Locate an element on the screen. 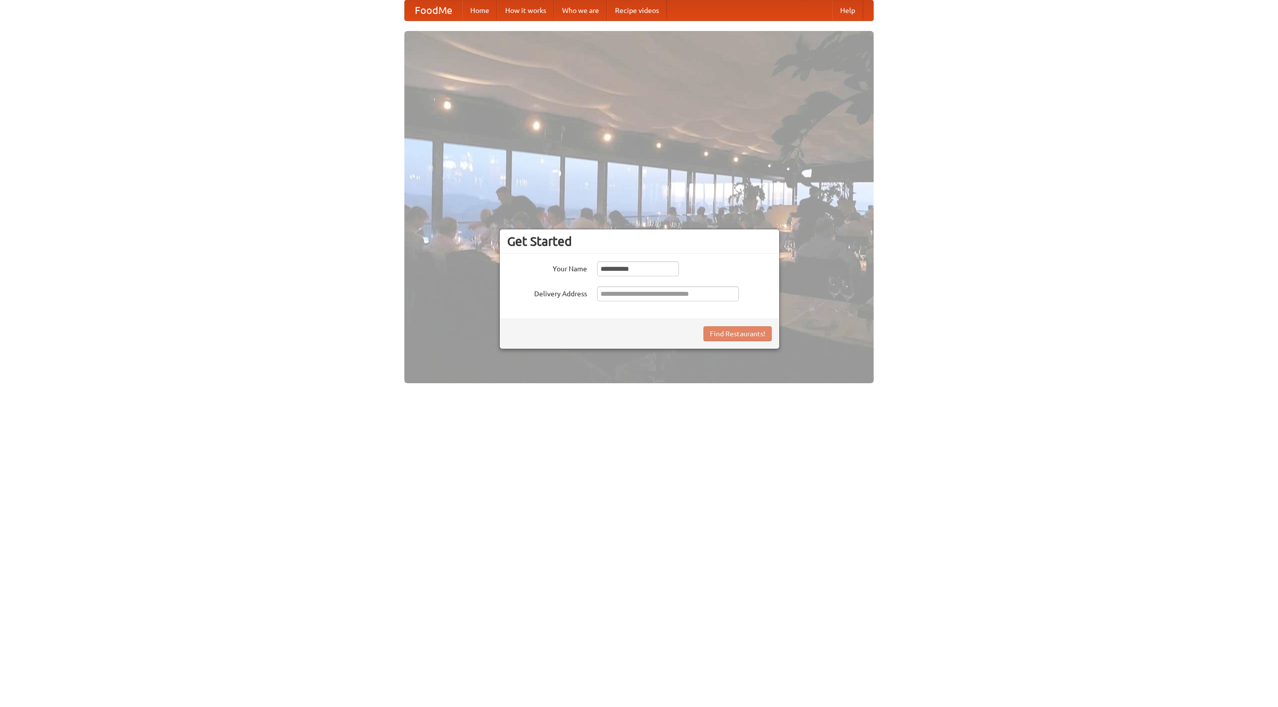 Image resolution: width=1278 pixels, height=707 pixels. a: Recipe videos is located at coordinates (637, 10).